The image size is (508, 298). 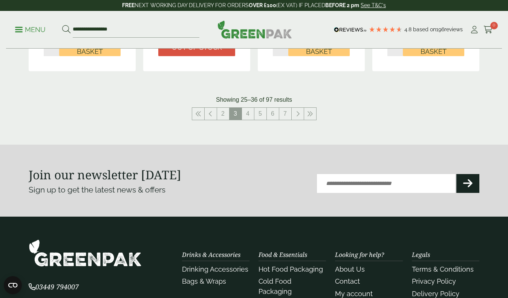 What do you see at coordinates (262, 5) in the screenshot?
I see `strong: OVER £100` at bounding box center [262, 5].